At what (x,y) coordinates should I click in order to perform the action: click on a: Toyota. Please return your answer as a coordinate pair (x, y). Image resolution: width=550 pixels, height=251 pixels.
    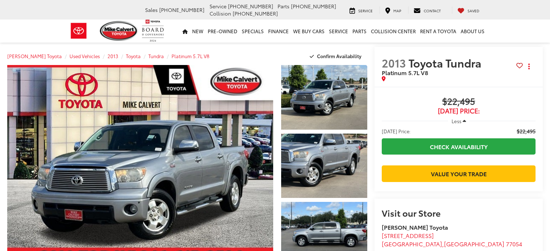
    Looking at the image, I should click on (133, 56).